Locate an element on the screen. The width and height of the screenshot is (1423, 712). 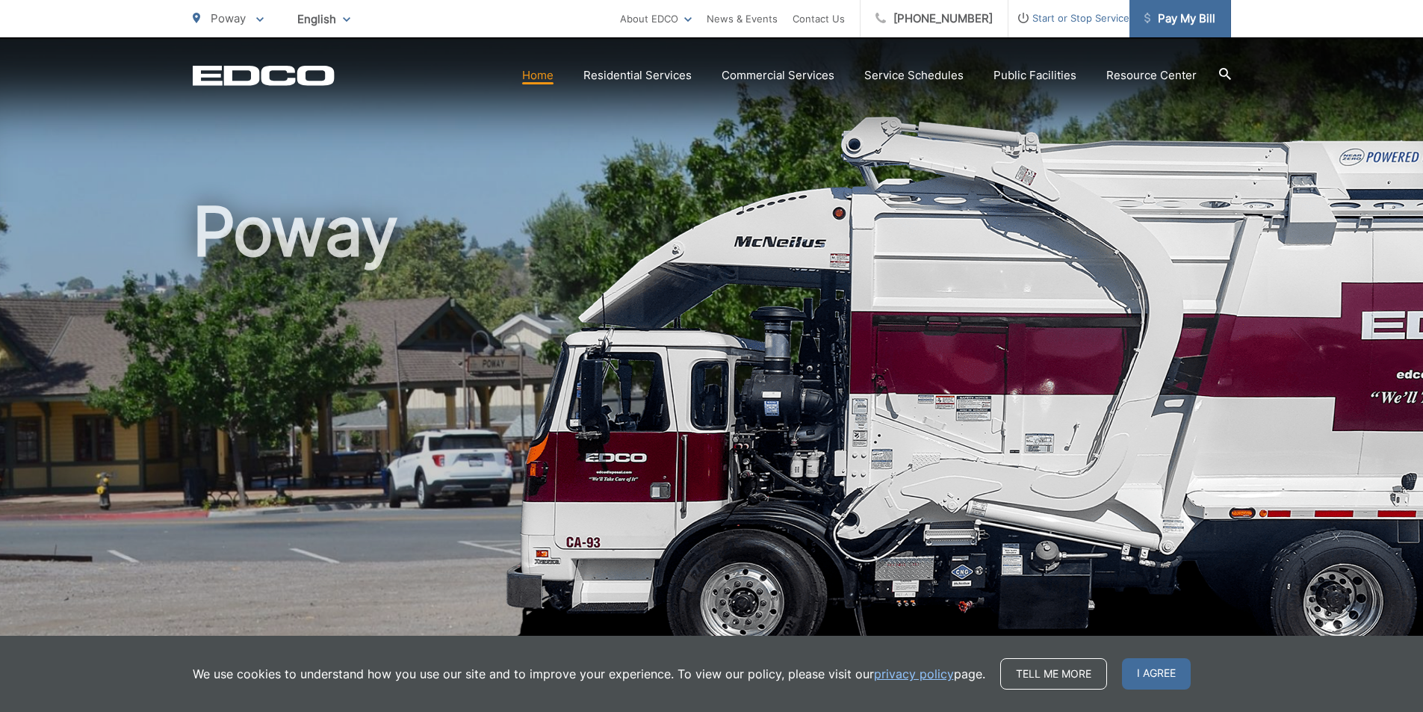
a: Commercial Services is located at coordinates (778, 75).